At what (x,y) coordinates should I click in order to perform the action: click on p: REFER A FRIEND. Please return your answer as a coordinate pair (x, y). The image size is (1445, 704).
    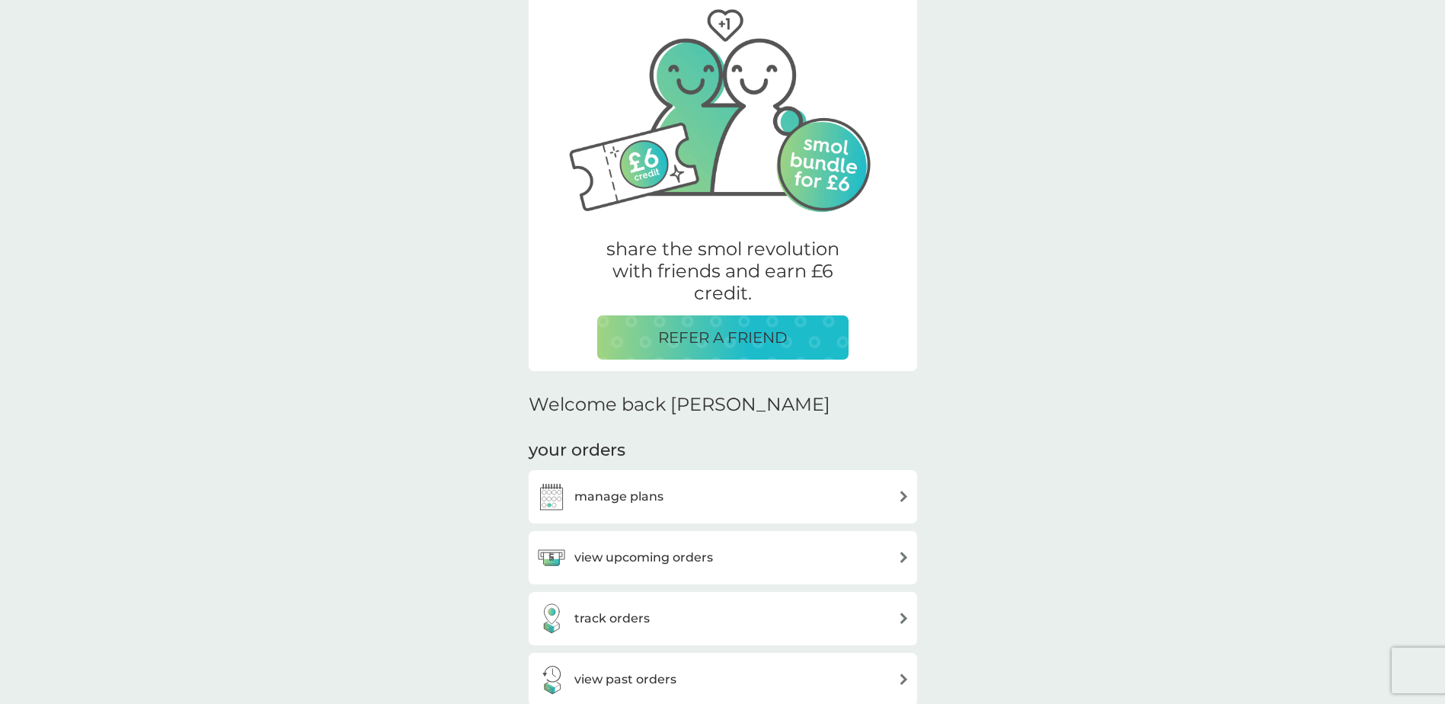
    Looking at the image, I should click on (723, 337).